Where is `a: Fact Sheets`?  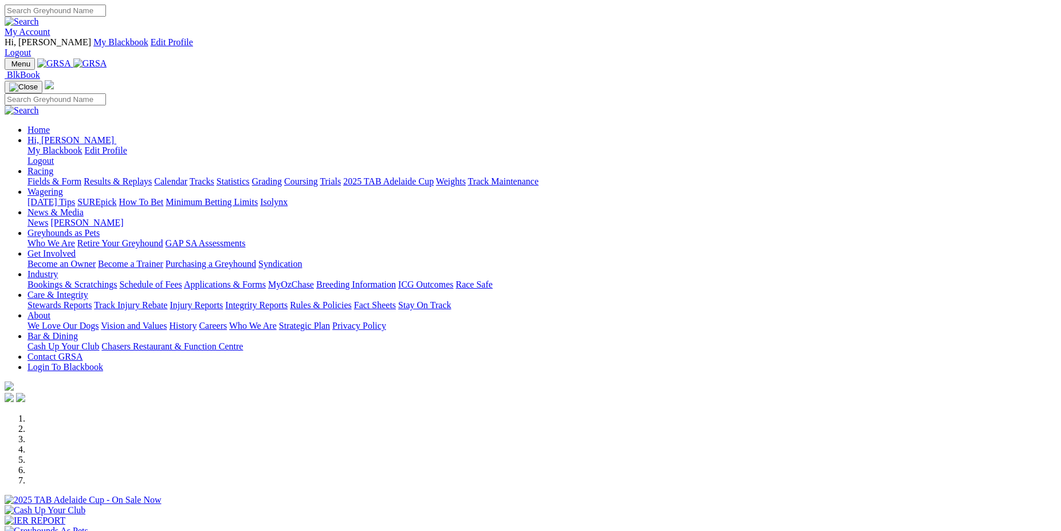
a: Fact Sheets is located at coordinates (375, 305).